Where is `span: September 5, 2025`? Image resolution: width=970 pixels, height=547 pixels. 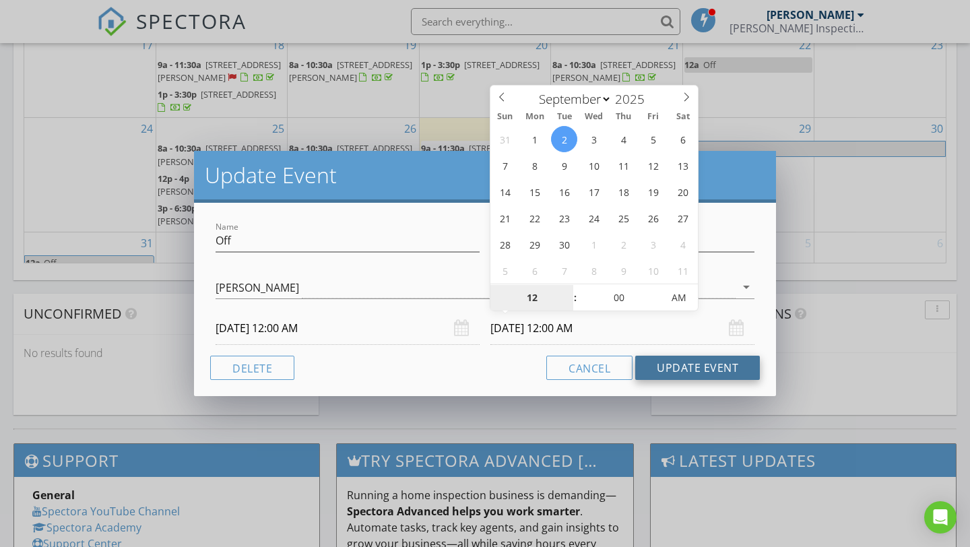 span: September 5, 2025 is located at coordinates (653, 139).